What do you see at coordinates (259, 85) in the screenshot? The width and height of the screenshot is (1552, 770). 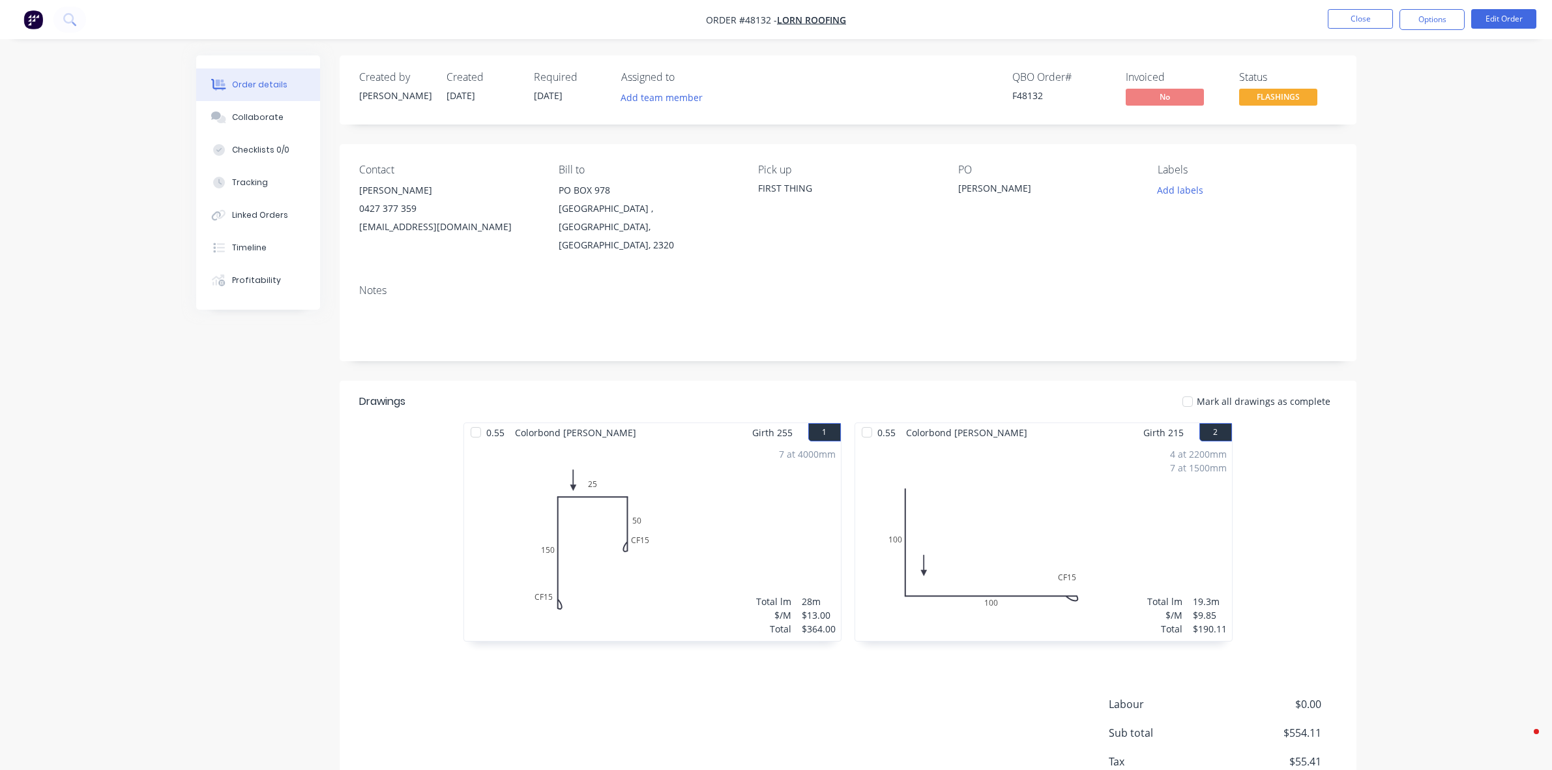 I see `div: Order details` at bounding box center [259, 85].